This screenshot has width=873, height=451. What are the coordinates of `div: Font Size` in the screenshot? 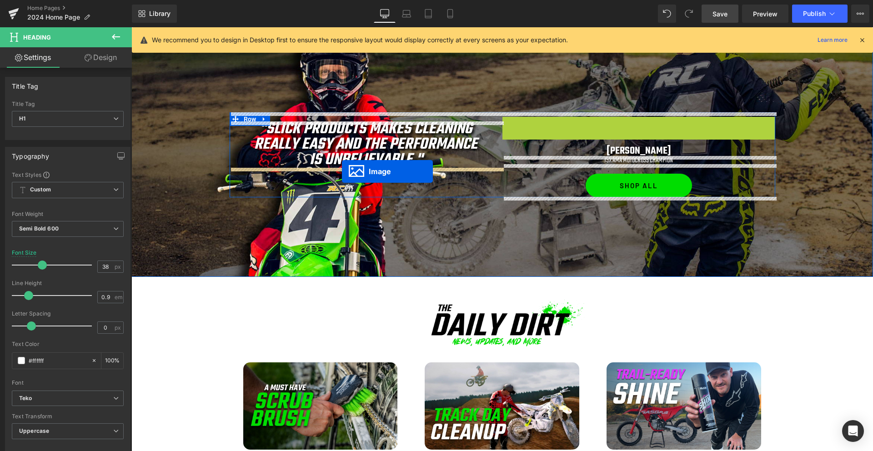 It's located at (24, 253).